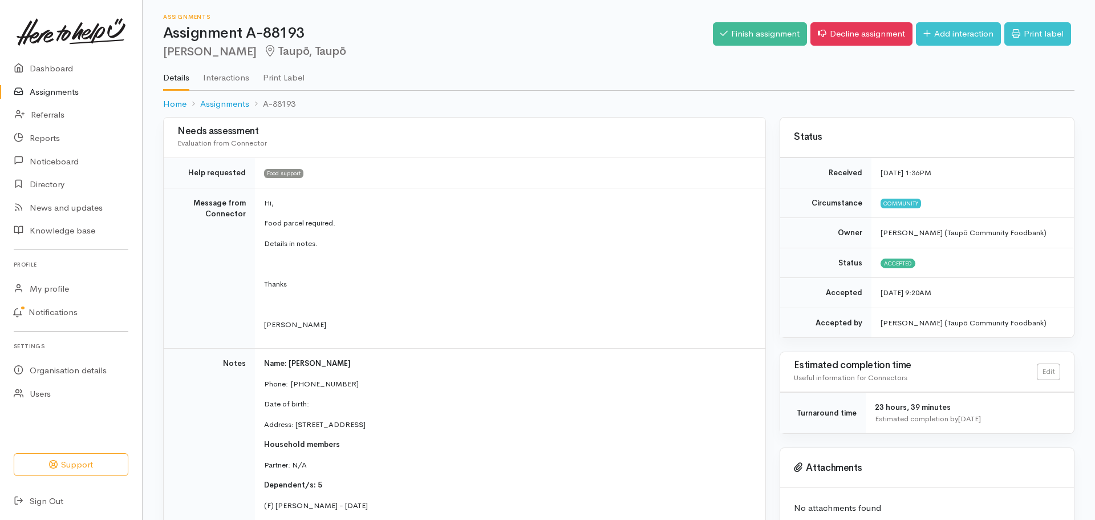 The image size is (1095, 520). Describe the element at coordinates (438, 17) in the screenshot. I see `h6: Assignments` at that location.